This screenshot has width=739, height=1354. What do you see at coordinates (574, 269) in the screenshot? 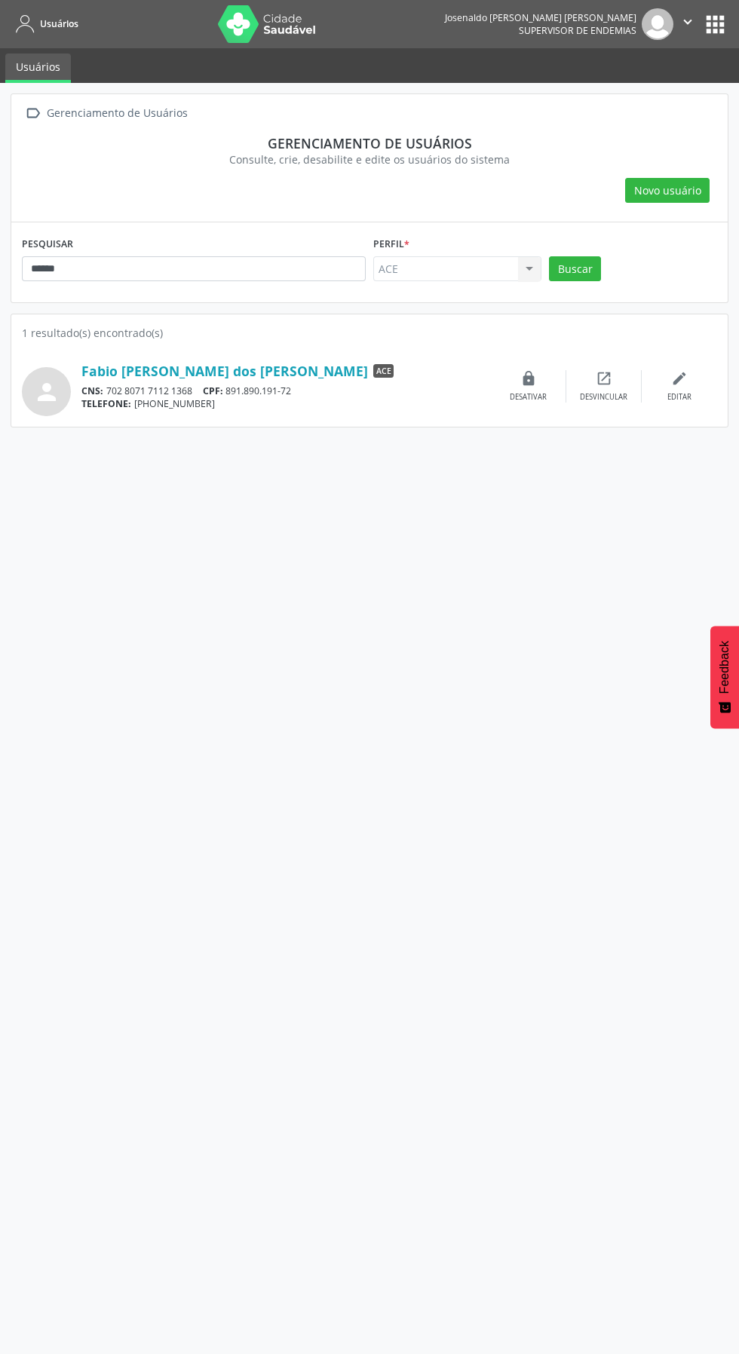
I see `button: Buscar` at bounding box center [574, 269].